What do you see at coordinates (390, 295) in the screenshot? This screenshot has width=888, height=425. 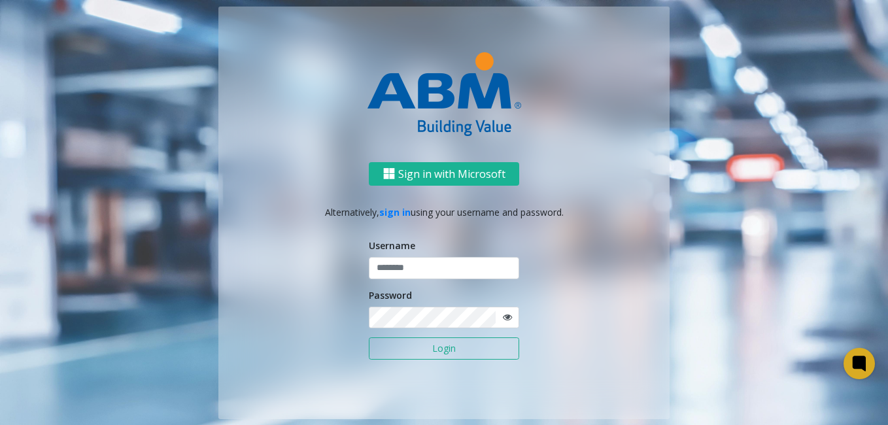 I see `label: Password` at bounding box center [390, 295].